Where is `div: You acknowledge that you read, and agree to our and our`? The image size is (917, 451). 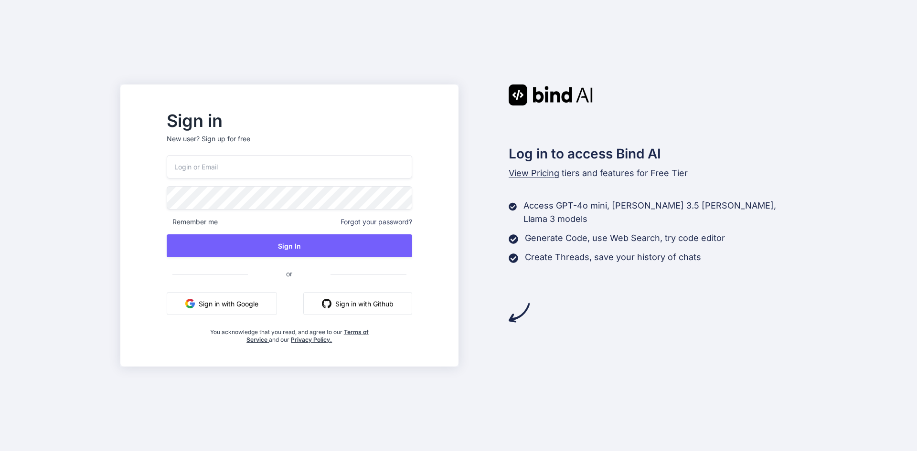 div: You acknowledge that you read, and agree to our and our is located at coordinates (289, 333).